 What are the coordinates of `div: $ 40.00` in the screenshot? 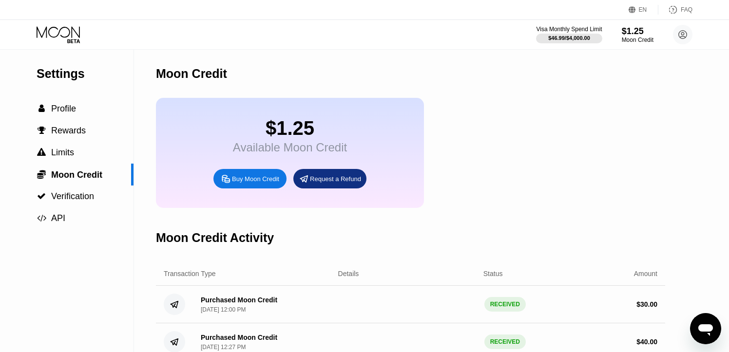 It's located at (646, 342).